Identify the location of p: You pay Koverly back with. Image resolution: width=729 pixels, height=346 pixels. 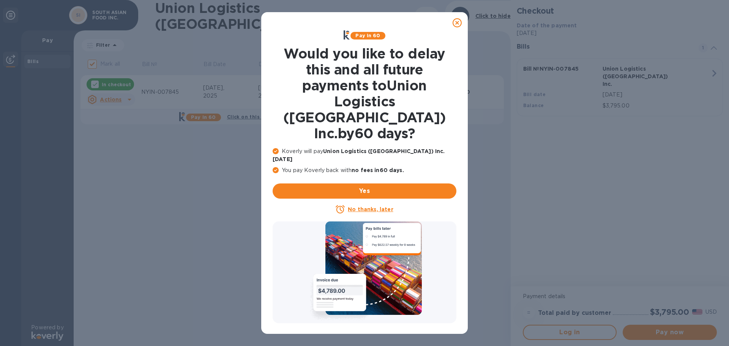
(365, 170).